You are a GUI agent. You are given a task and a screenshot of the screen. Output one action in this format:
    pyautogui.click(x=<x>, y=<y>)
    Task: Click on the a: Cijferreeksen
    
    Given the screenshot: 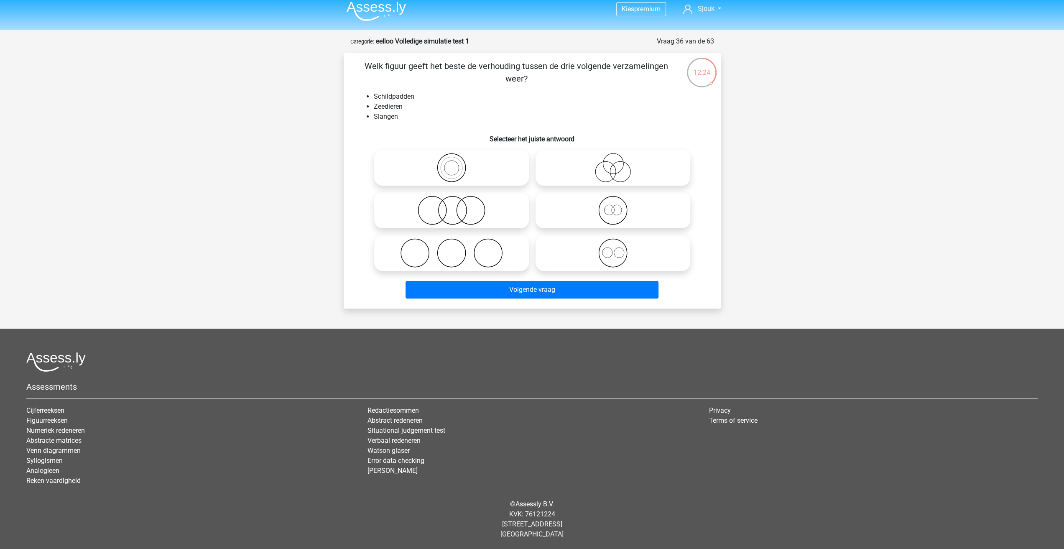 What is the action you would take?
    pyautogui.click(x=45, y=410)
    